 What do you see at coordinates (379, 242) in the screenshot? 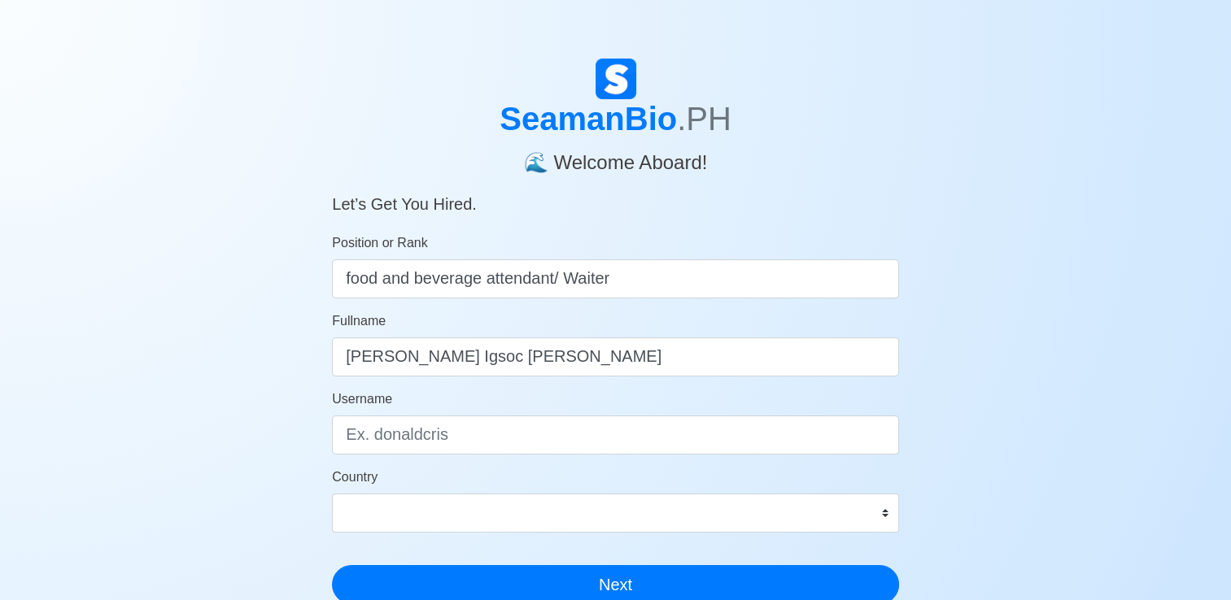
I see `span: Position or Rank` at bounding box center [379, 242].